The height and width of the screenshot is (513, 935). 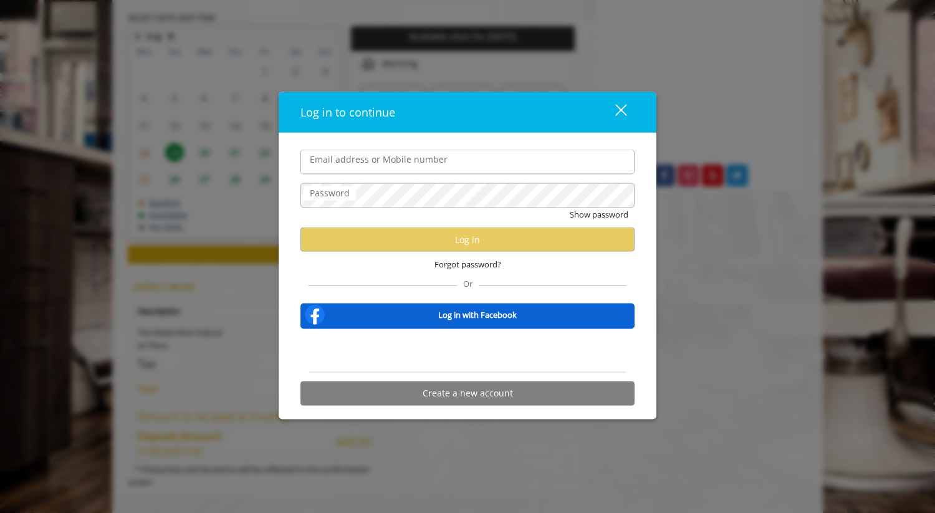 I want to click on button: Log in, so click(x=467, y=239).